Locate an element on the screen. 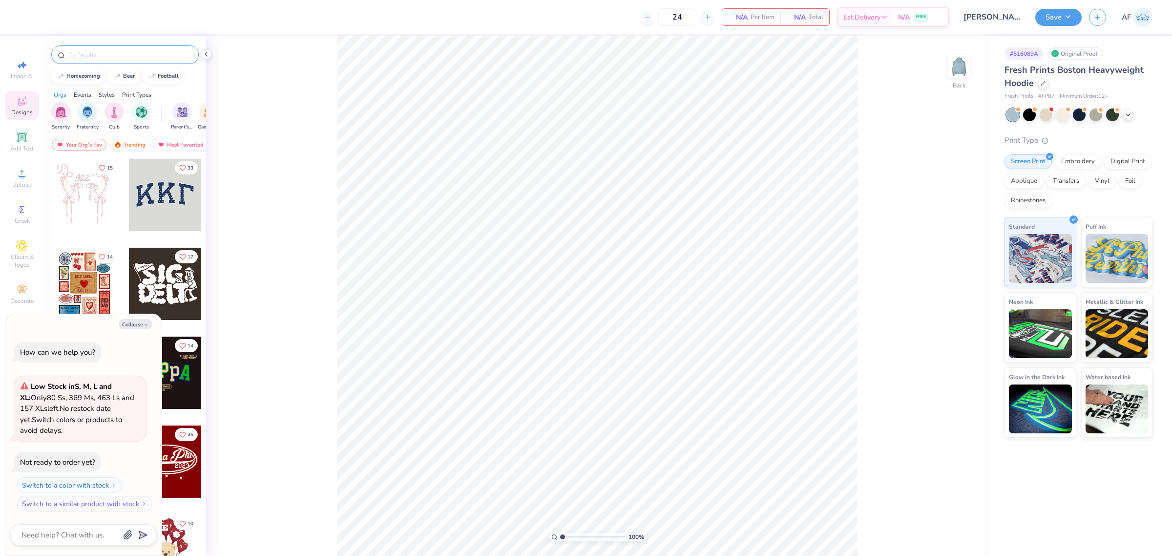 This screenshot has width=1172, height=556. span: Glow in the Dark Ink is located at coordinates (1037, 377).